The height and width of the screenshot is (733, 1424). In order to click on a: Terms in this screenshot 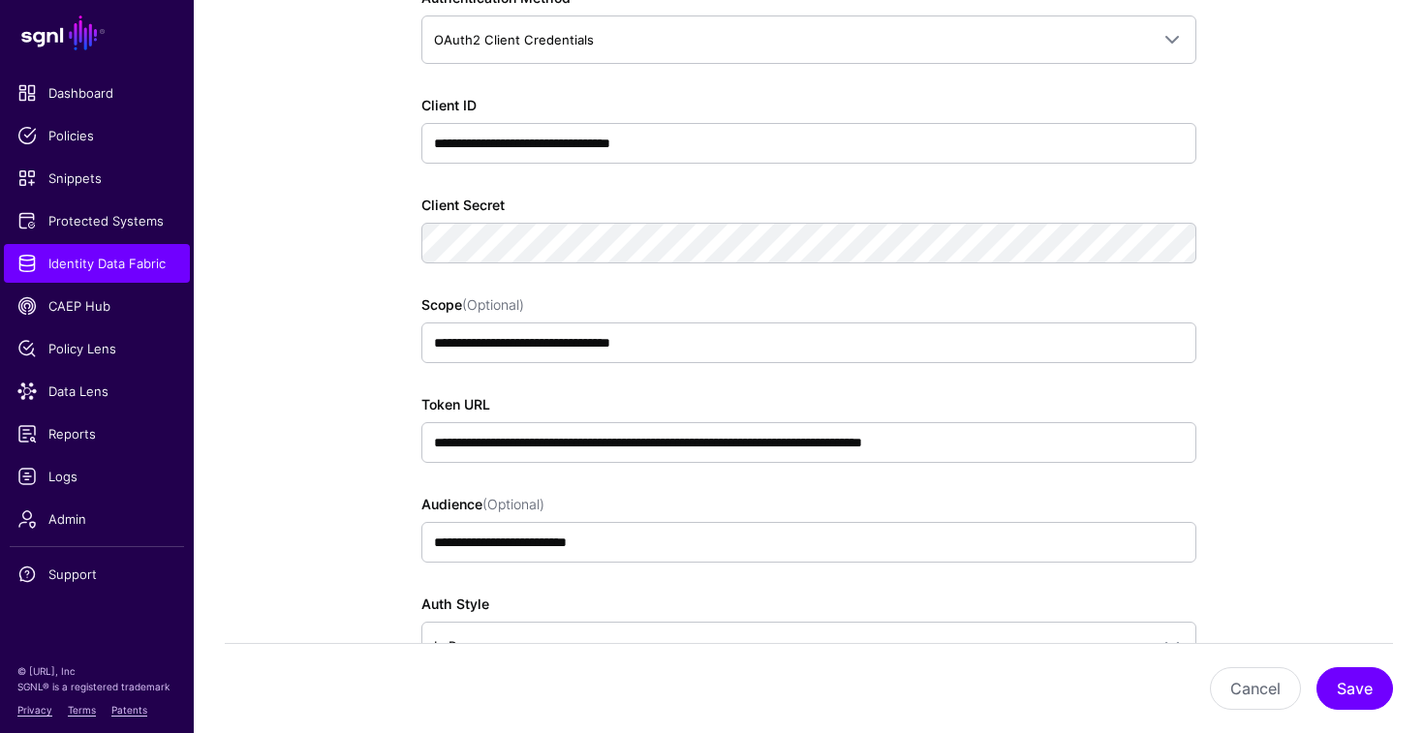, I will do `click(81, 710)`.